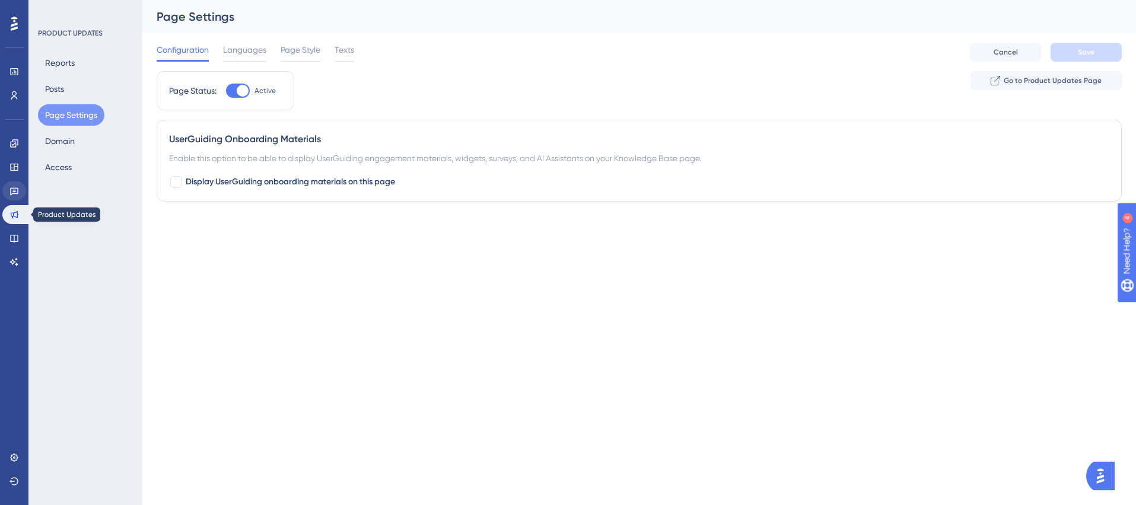  Describe the element at coordinates (300, 50) in the screenshot. I see `span: Page Style` at that location.